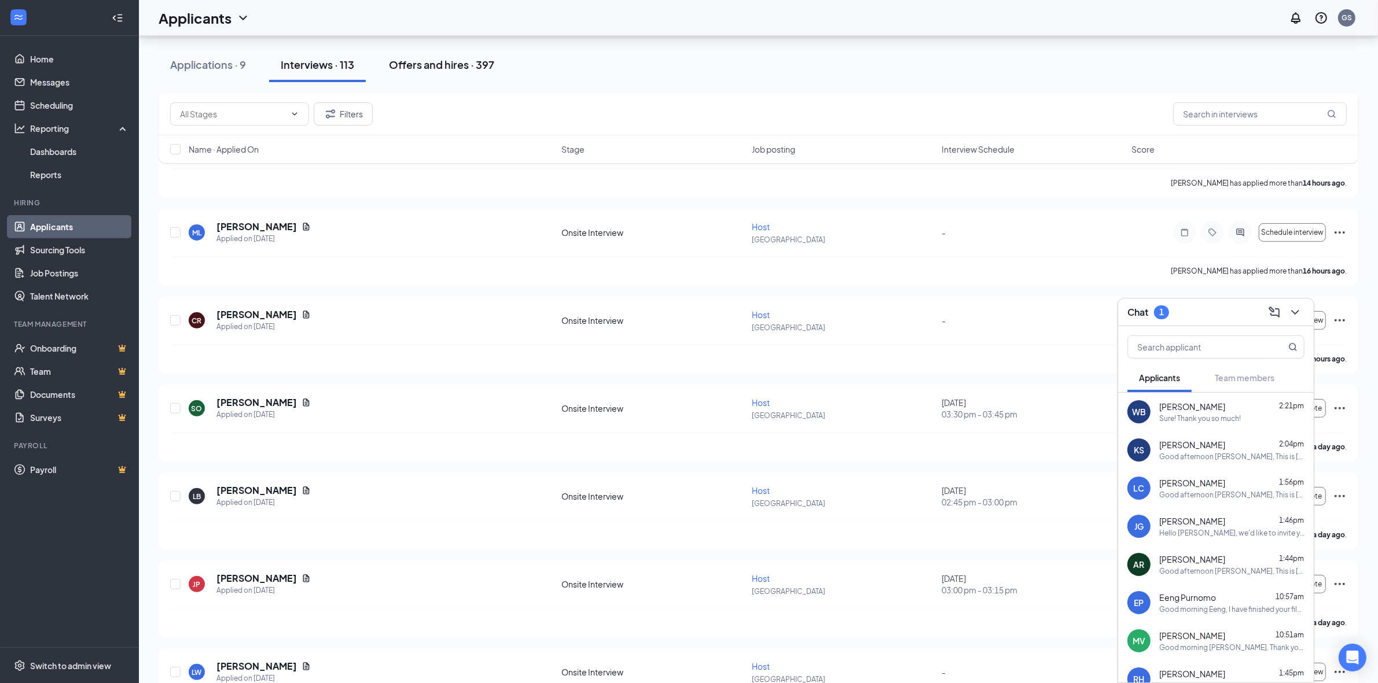 This screenshot has width=1378, height=683. Describe the element at coordinates (1291, 673) in the screenshot. I see `span: 1:45pm` at that location.